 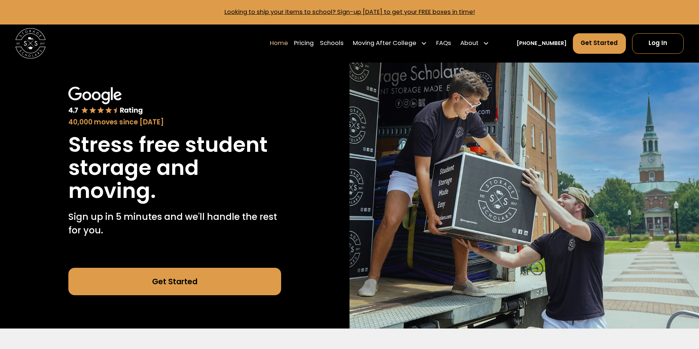 What do you see at coordinates (443, 43) in the screenshot?
I see `a: FAQs` at bounding box center [443, 43].